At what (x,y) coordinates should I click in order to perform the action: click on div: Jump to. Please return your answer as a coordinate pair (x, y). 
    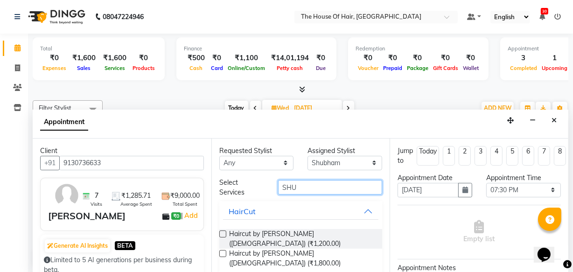
    Looking at the image, I should click on (405, 156).